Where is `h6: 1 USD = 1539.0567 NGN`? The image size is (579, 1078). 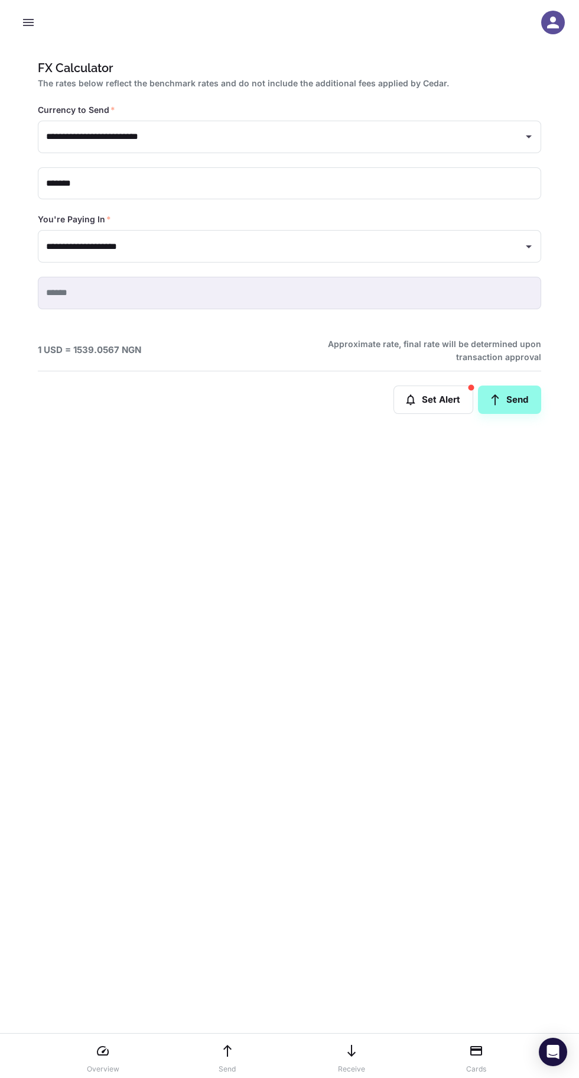
h6: 1 USD = 1539.0567 NGN is located at coordinates (89, 350).